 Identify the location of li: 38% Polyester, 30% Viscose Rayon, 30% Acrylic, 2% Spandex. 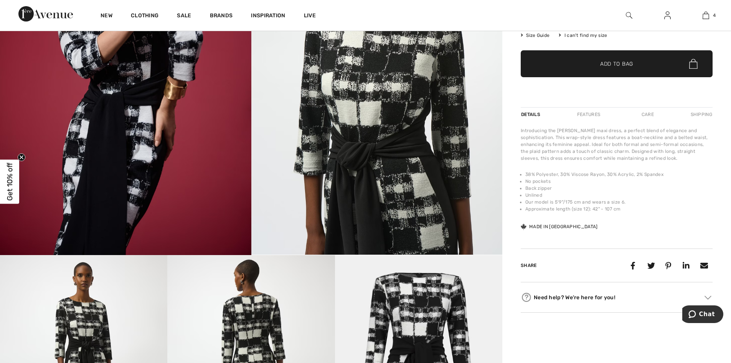
(619, 174).